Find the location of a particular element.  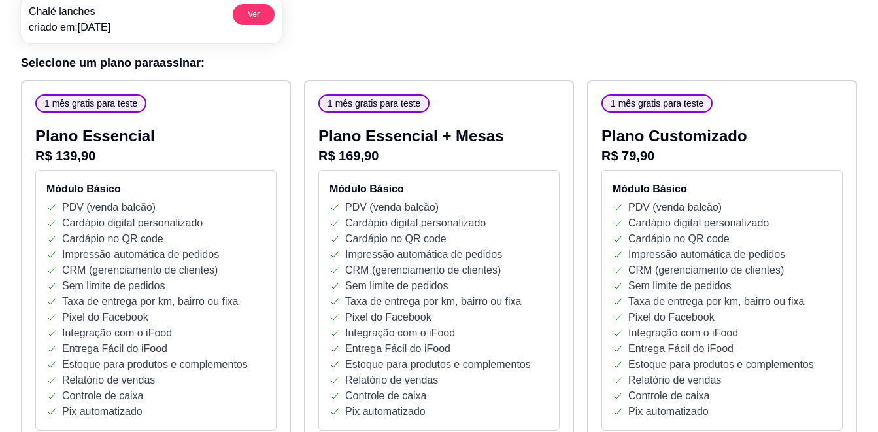

p: R$ 169,90 is located at coordinates (439, 156).